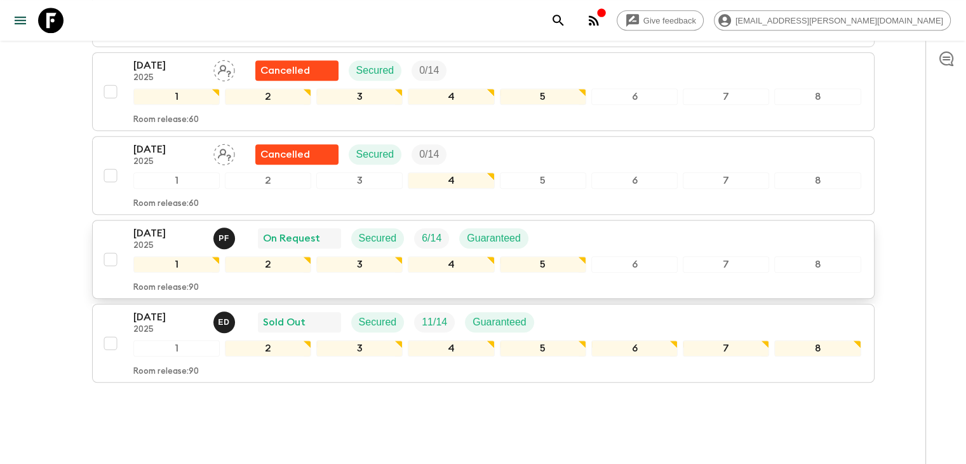 This screenshot has width=966, height=464. I want to click on span: Give feedback, so click(669, 20).